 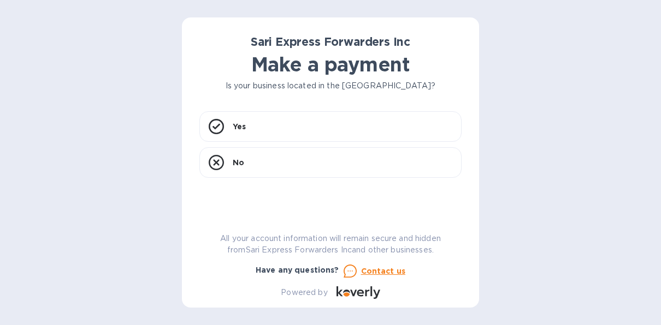 What do you see at coordinates (238, 163) in the screenshot?
I see `p: No` at bounding box center [238, 163].